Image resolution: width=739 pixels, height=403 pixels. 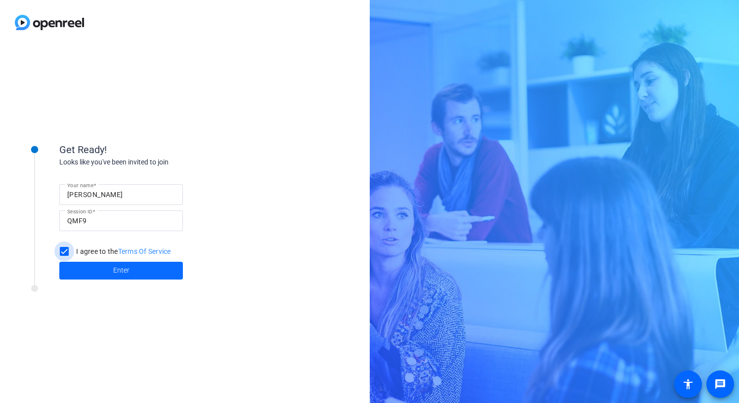 I want to click on label: I agree to the, so click(x=123, y=251).